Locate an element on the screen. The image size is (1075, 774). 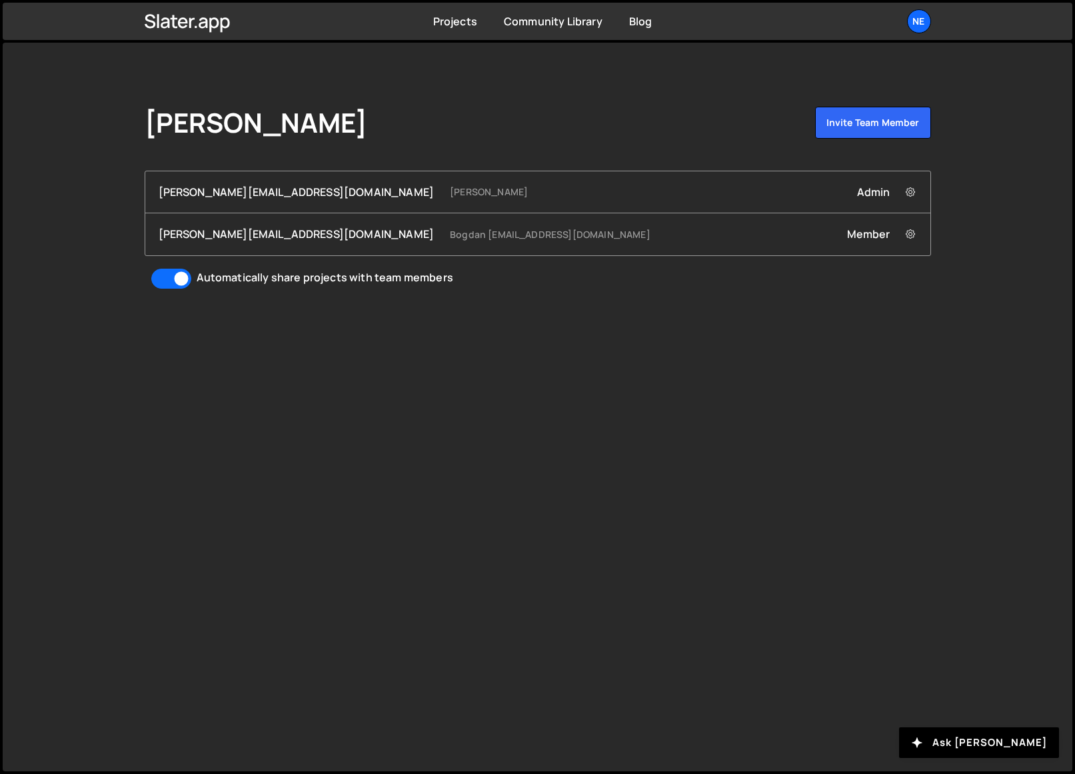
a: Projects is located at coordinates (455, 21).